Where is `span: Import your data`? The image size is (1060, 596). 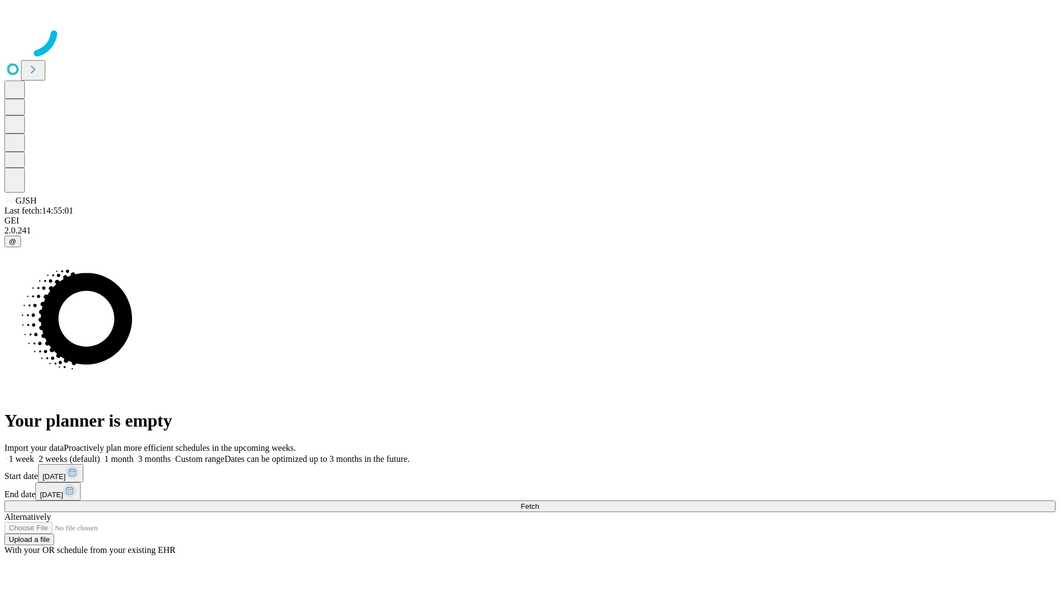
span: Import your data is located at coordinates (34, 448).